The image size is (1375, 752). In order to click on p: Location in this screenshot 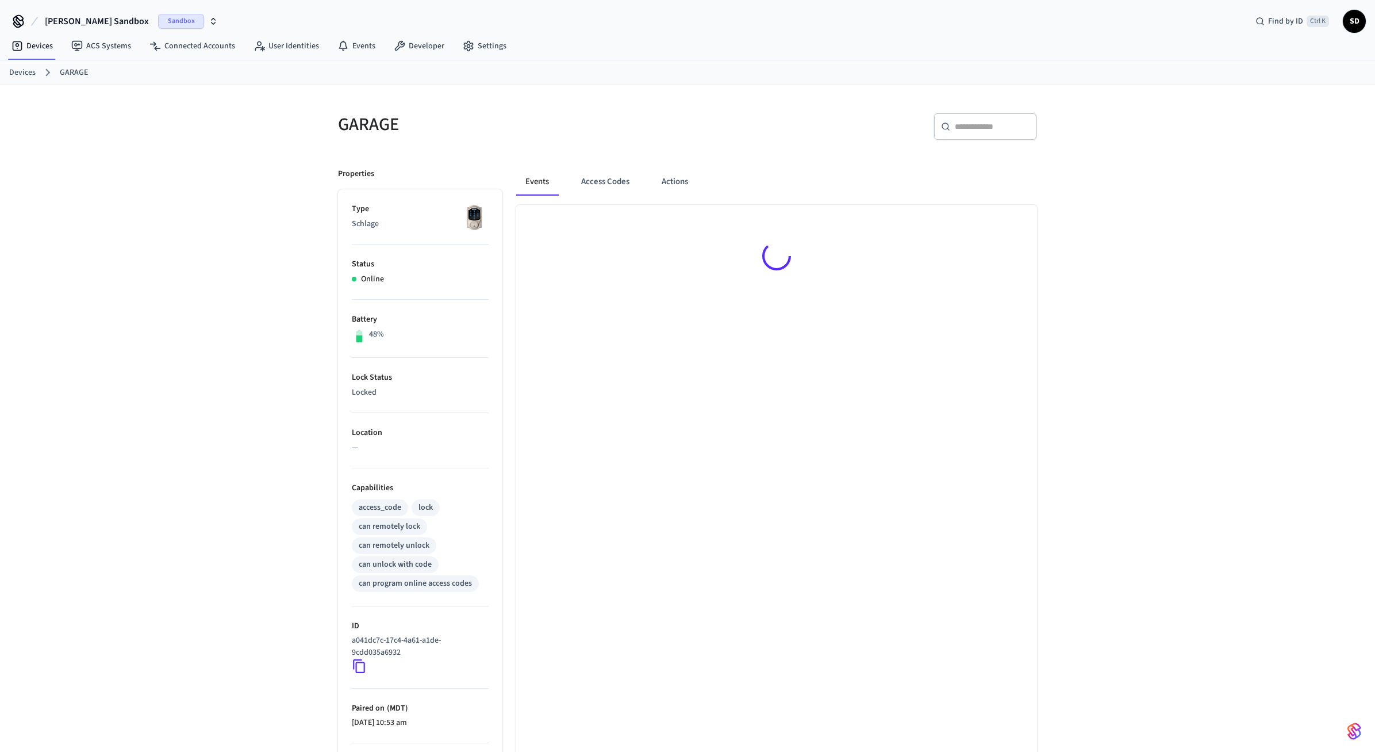, I will do `click(420, 432)`.